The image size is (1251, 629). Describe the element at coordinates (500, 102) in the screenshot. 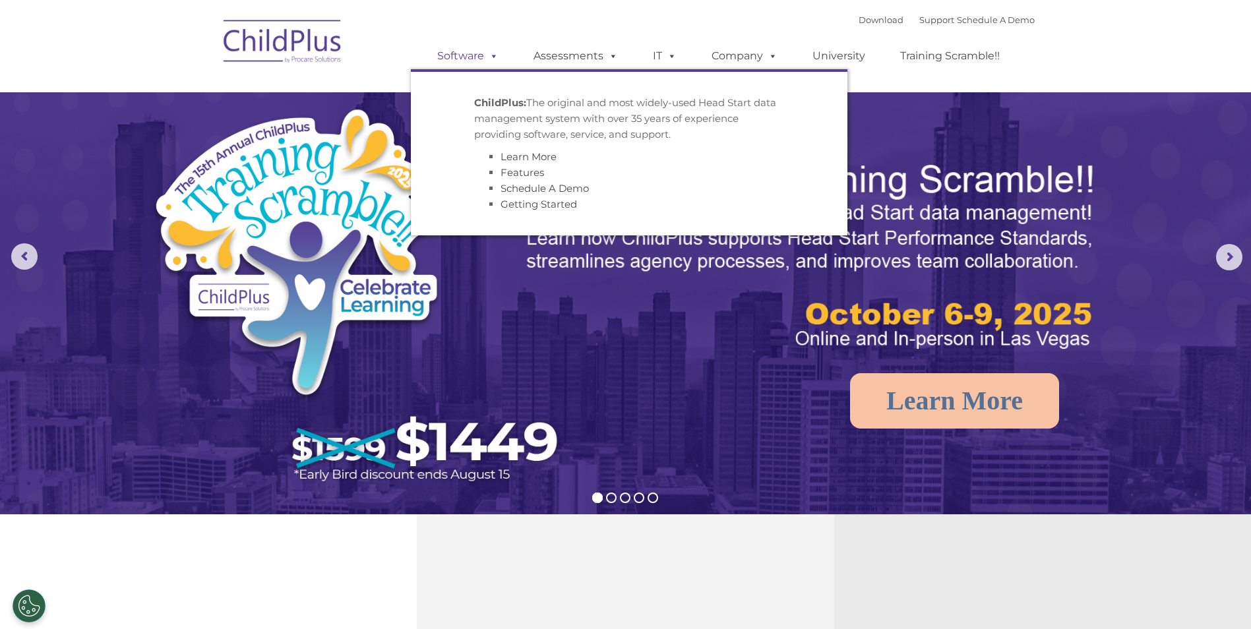

I see `strong: ChildPlus:` at that location.